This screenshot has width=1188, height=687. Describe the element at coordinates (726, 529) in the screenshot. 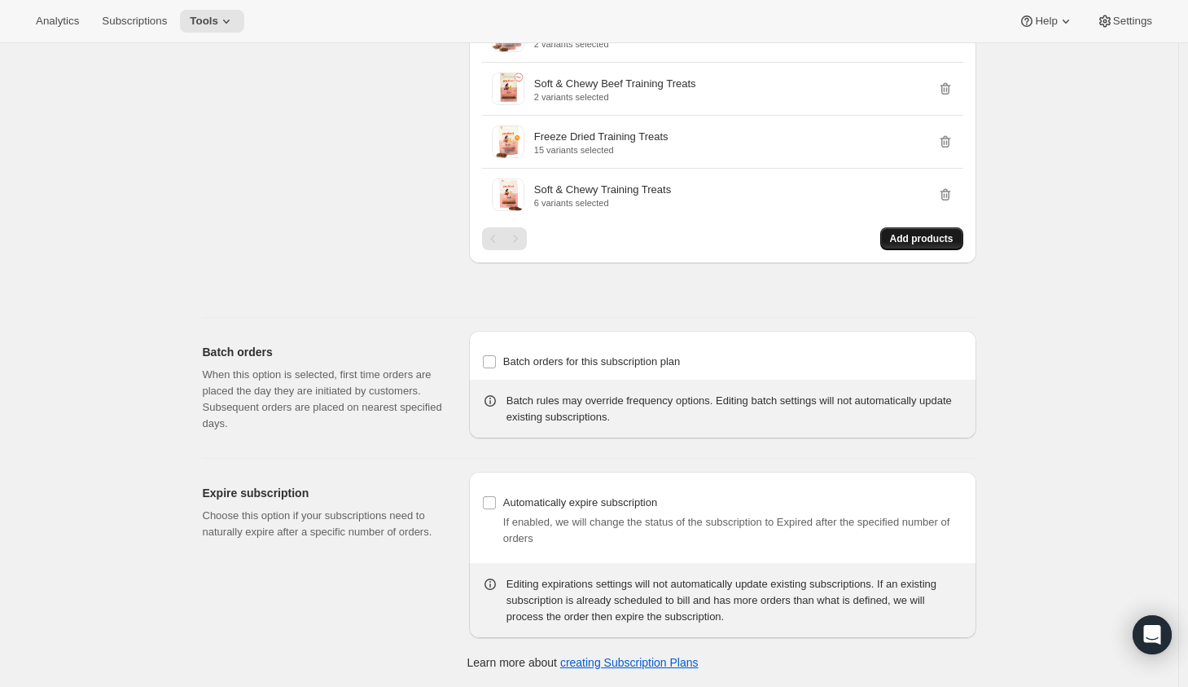

I see `span: If enabled, we will change the status of the subscription to Expired after the specified number o...` at that location.